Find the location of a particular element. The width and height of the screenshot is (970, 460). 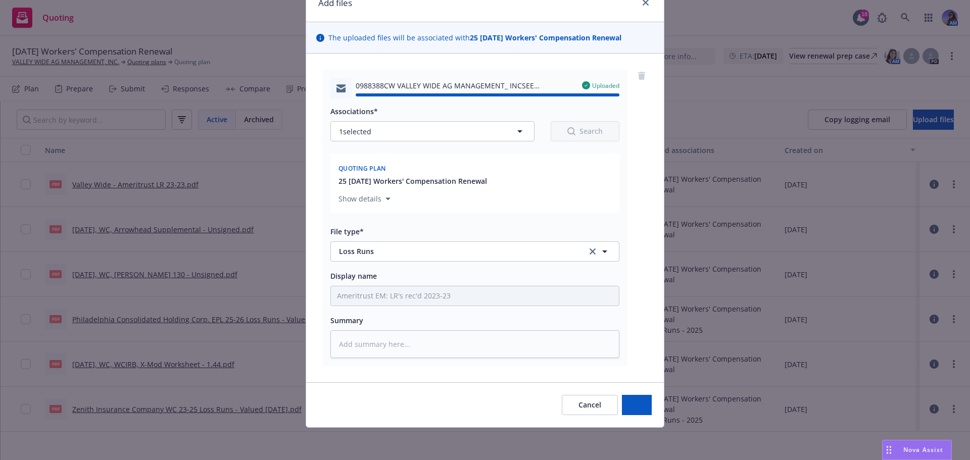

span: Summary is located at coordinates (347, 320).